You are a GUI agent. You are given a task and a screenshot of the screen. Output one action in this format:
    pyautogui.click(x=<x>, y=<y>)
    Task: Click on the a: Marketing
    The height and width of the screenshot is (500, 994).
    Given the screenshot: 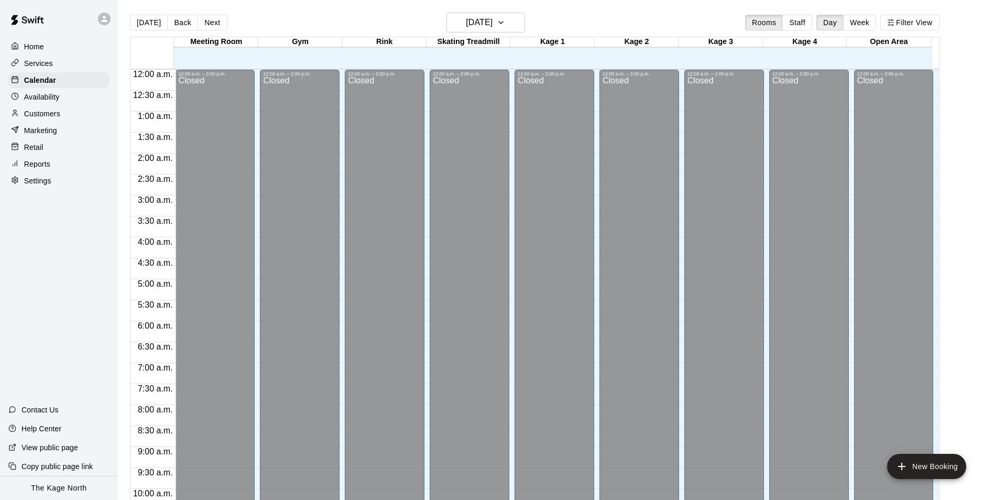 What is the action you would take?
    pyautogui.click(x=59, y=130)
    